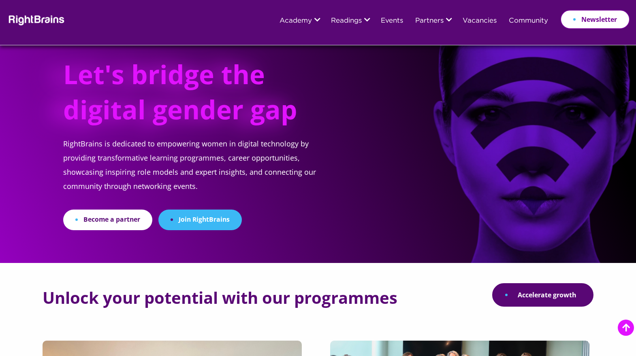  I want to click on a: Join RightBrains, so click(200, 220).